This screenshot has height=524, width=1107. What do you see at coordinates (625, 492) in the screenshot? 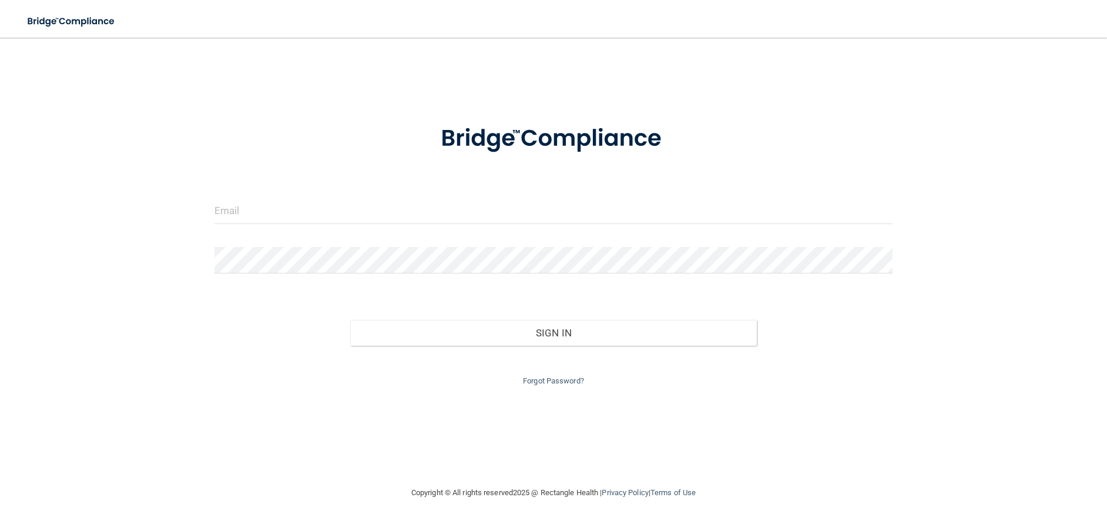
I see `a: Privacy Policy` at bounding box center [625, 492].